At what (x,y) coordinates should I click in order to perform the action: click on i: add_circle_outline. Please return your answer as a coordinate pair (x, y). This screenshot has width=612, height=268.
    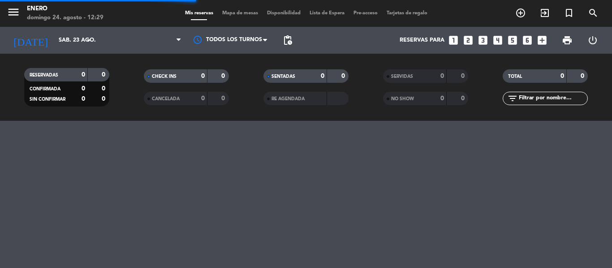
    Looking at the image, I should click on (521, 13).